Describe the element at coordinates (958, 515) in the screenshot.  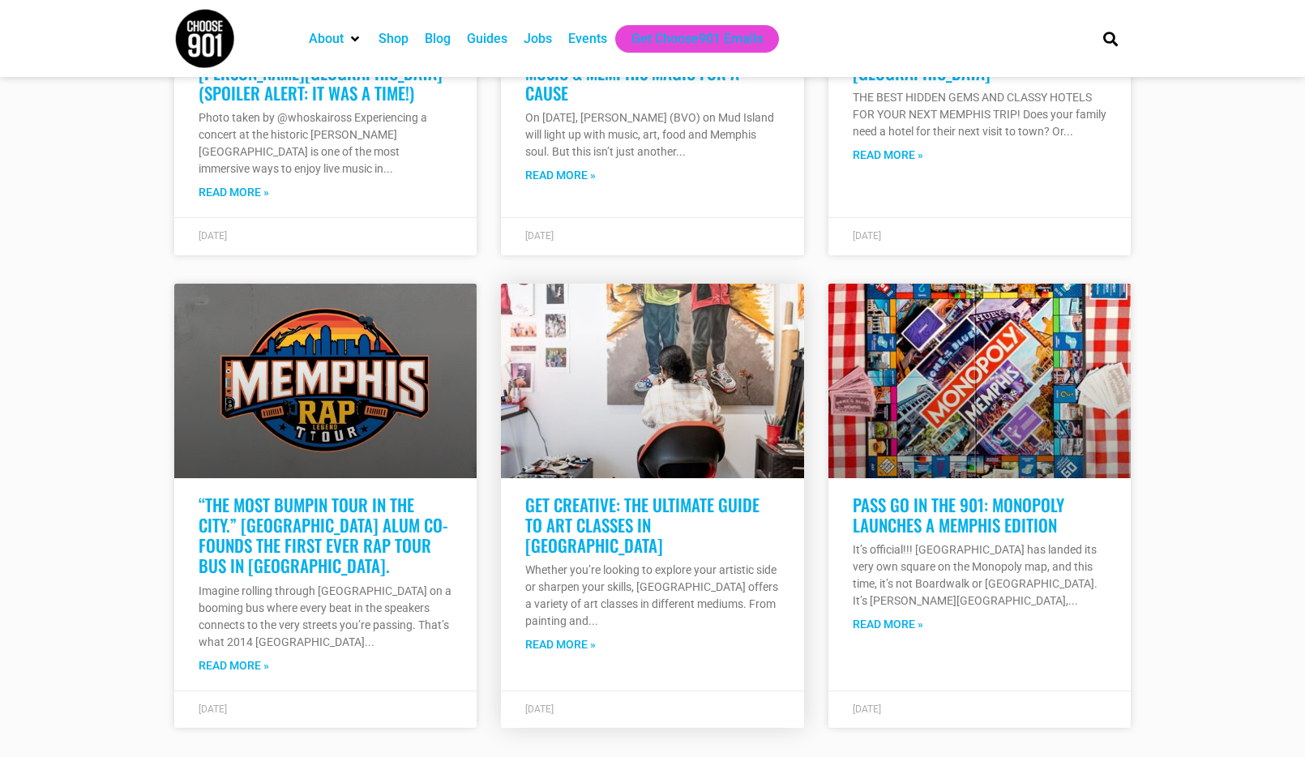
I see `a: Pass Go in the 901: Monopoly Launches a Memphis Edition` at that location.